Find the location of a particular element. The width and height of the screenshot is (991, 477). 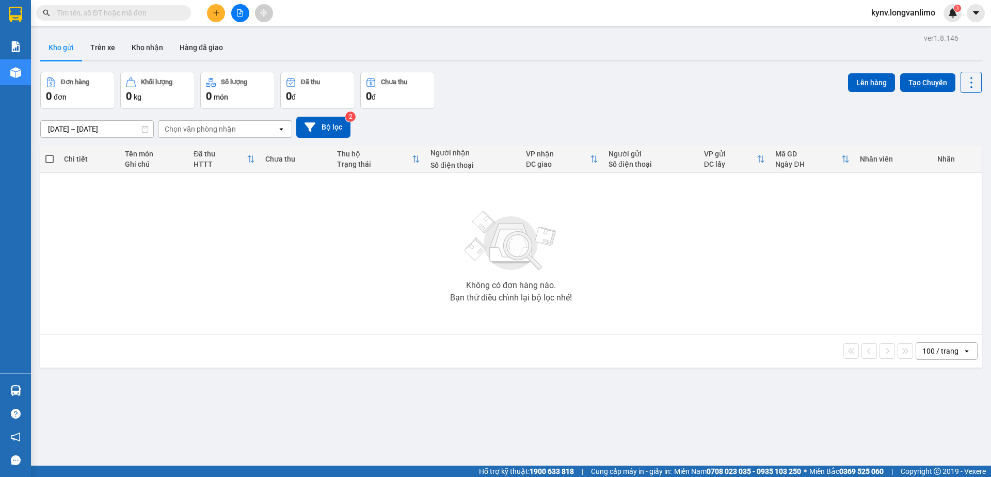

sup: 3 is located at coordinates (958, 8).